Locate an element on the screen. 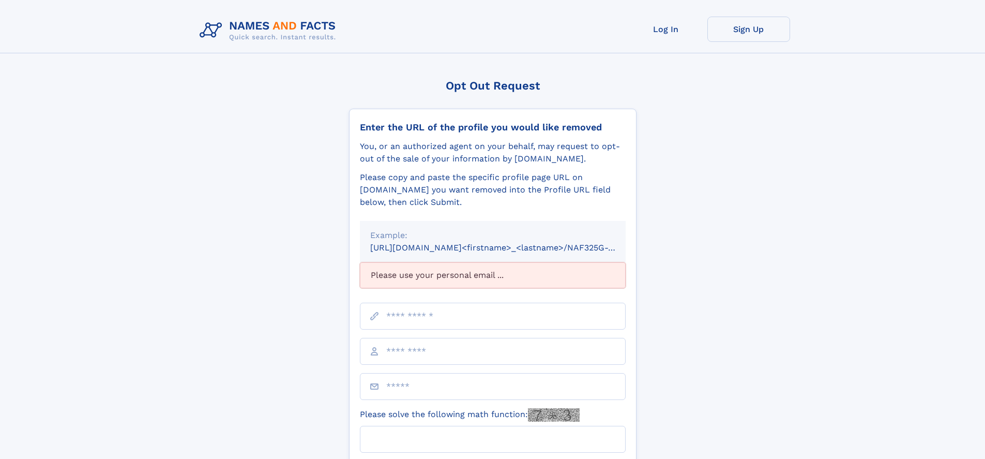 The width and height of the screenshot is (985, 459). div: Opt Out Request is located at coordinates (493, 85).